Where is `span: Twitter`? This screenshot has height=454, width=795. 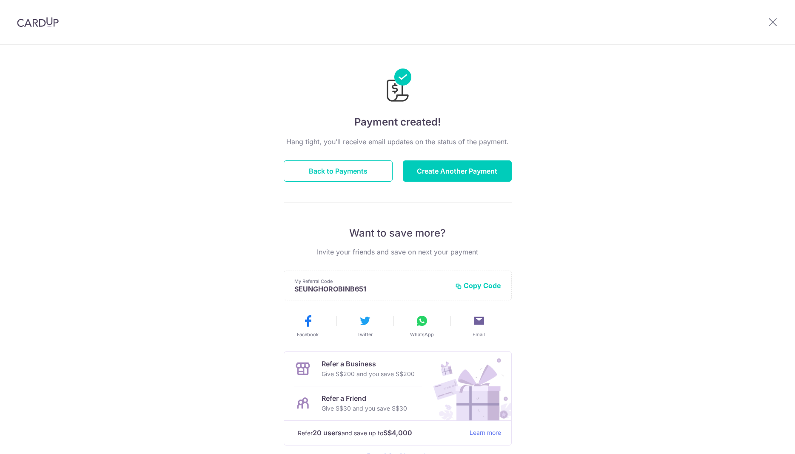
span: Twitter is located at coordinates (365, 334).